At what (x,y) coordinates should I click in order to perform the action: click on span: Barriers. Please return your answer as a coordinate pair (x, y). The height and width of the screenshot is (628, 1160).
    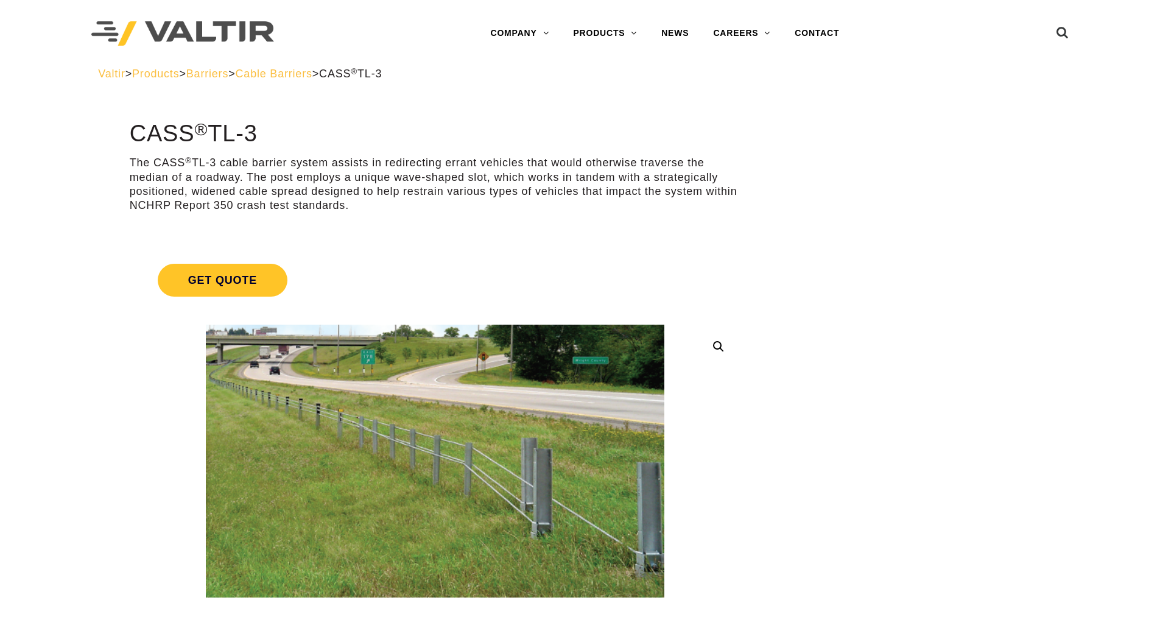
    Looking at the image, I should click on (207, 74).